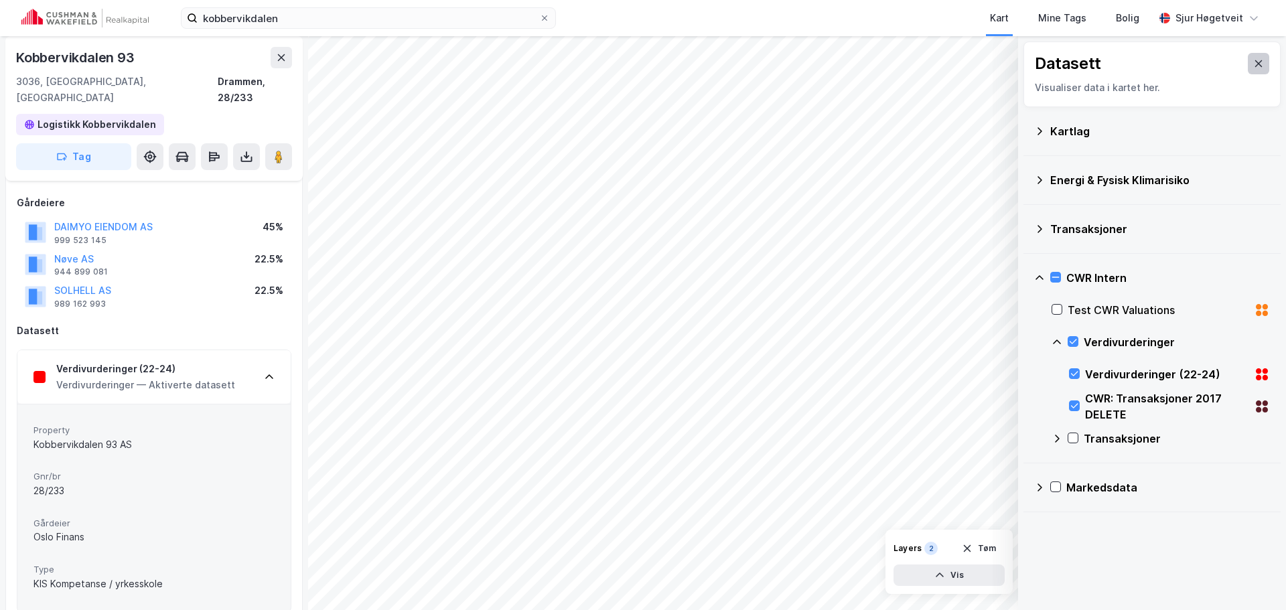  What do you see at coordinates (1252, 578) in the screenshot?
I see `div: Kontrollprogram for chat` at bounding box center [1252, 578].